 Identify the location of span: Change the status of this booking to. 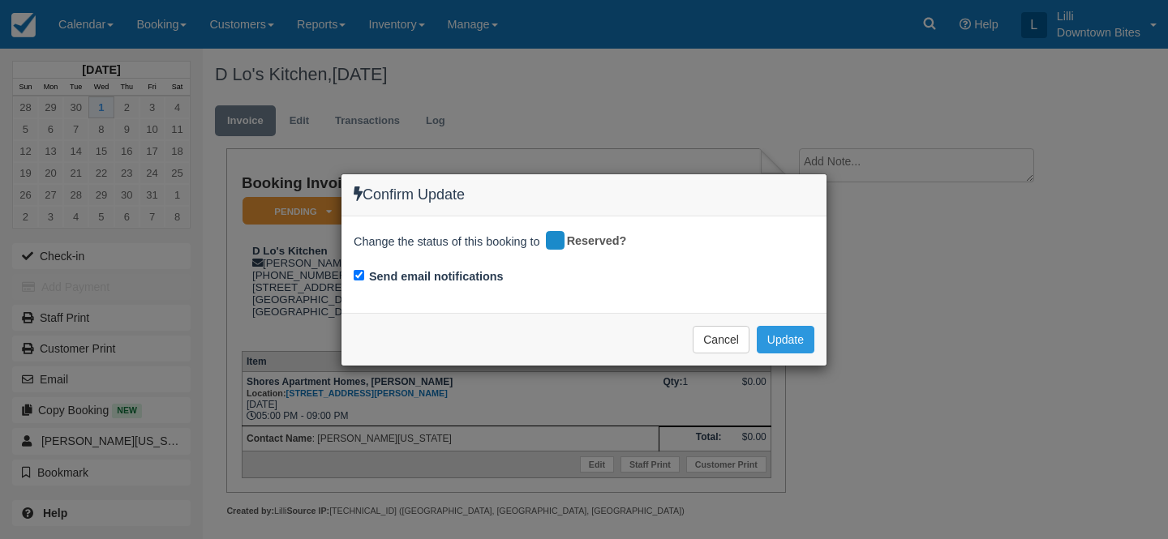
(447, 244).